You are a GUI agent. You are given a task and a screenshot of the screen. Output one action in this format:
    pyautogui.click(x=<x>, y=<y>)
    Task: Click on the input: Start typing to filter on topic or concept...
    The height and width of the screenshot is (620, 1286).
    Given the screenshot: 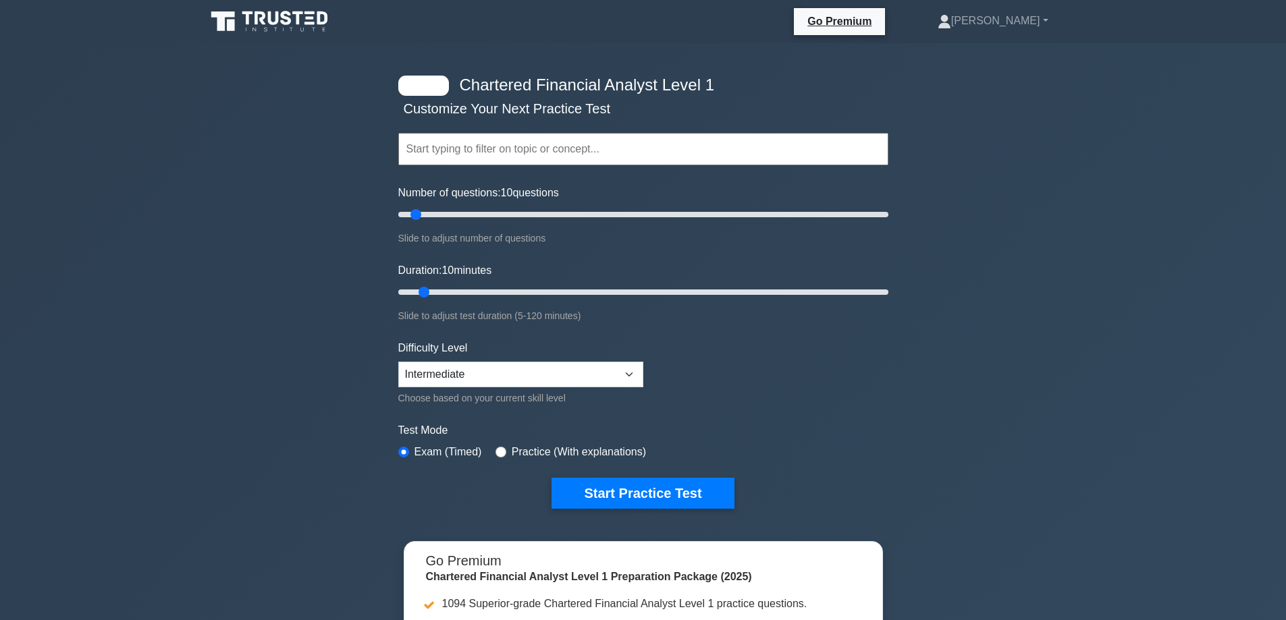 What is the action you would take?
    pyautogui.click(x=643, y=149)
    